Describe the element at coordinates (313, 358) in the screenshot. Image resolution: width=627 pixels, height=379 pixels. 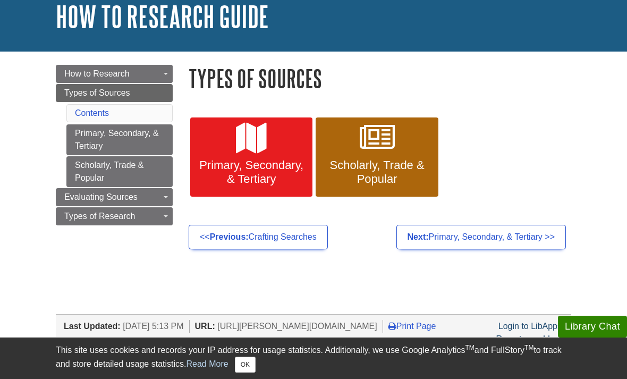
I see `div: This site uses cookies and records your IP address for usage statistics. Additionally, we use Goo...` at that location.